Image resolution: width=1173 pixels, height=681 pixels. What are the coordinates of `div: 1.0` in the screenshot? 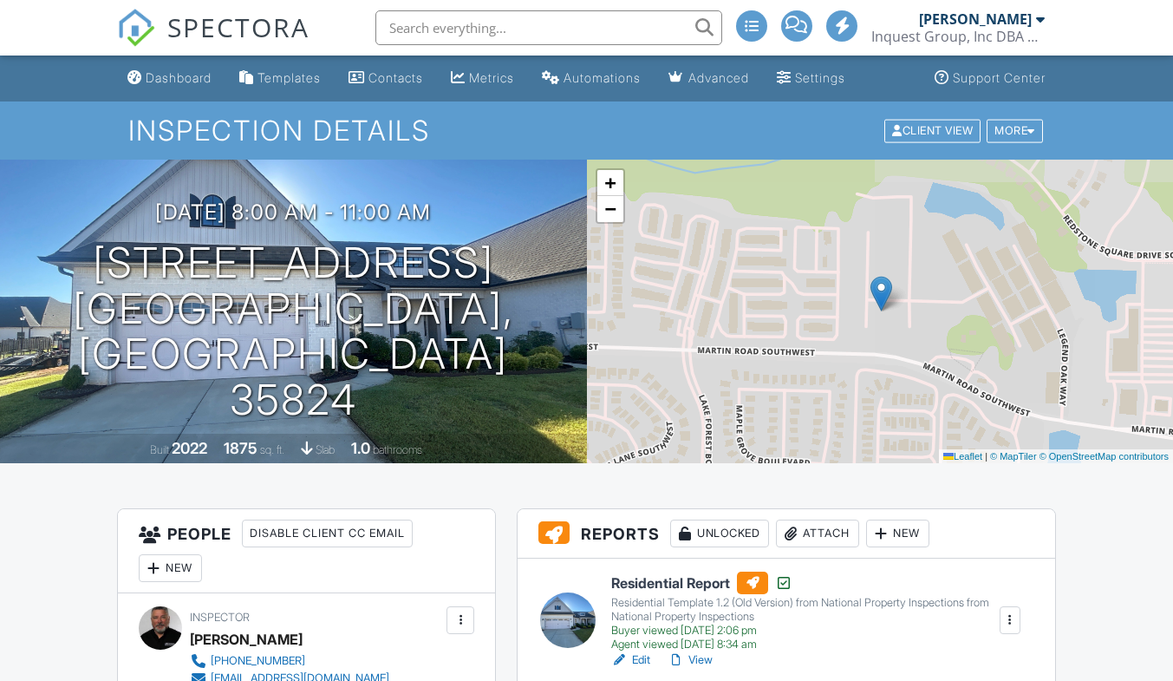 It's located at (361, 447).